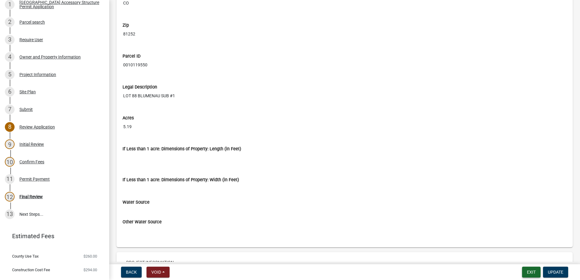 This screenshot has width=580, height=280. Describe the element at coordinates (25, 256) in the screenshot. I see `span: County Use Tax` at that location.